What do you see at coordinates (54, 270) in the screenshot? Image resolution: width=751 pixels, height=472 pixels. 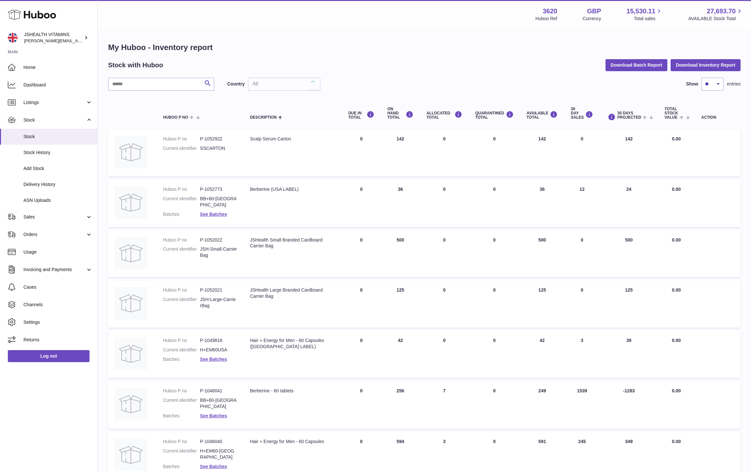 I see `span: Invoicing and Payments` at bounding box center [54, 270].